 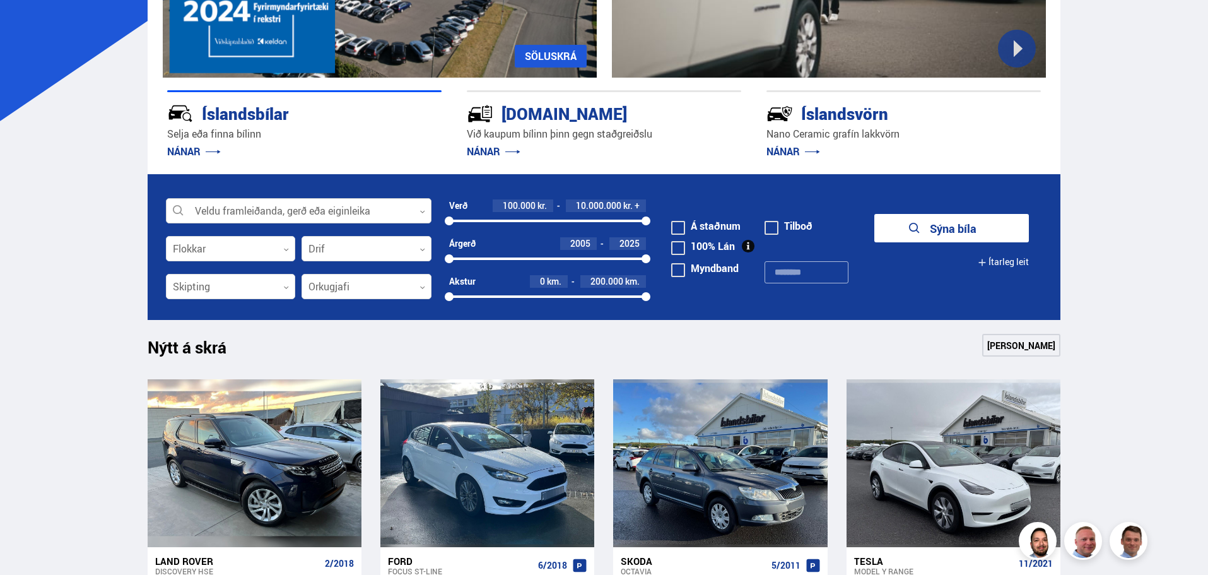 What do you see at coordinates (29, 24) in the screenshot?
I see `button: Opna LiveChat spjallviðmót` at bounding box center [29, 24].